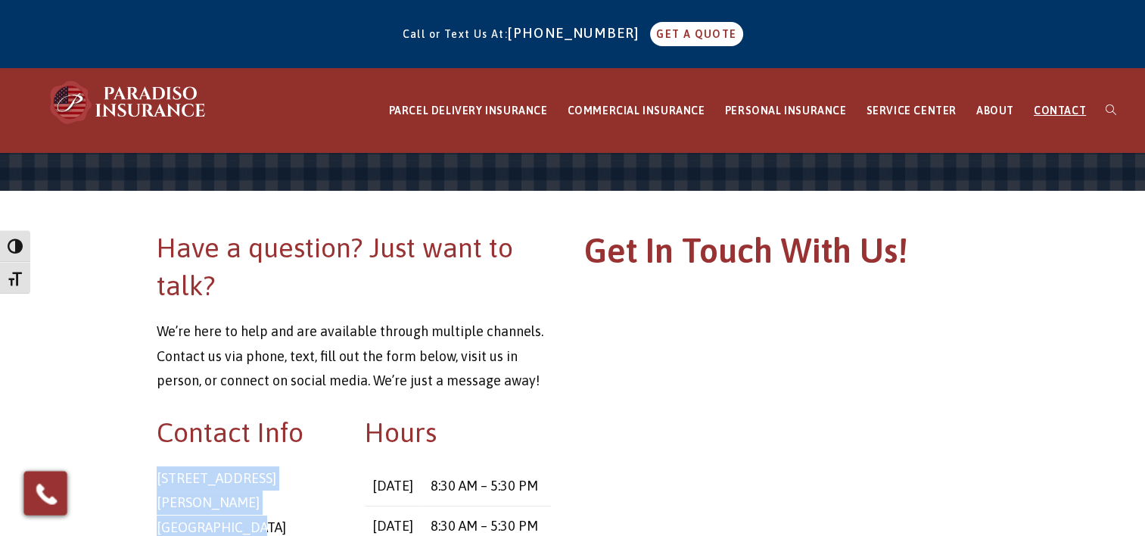 The image size is (1145, 536). Describe the element at coordinates (910, 110) in the screenshot. I see `span: SERVICE CENTER` at that location.